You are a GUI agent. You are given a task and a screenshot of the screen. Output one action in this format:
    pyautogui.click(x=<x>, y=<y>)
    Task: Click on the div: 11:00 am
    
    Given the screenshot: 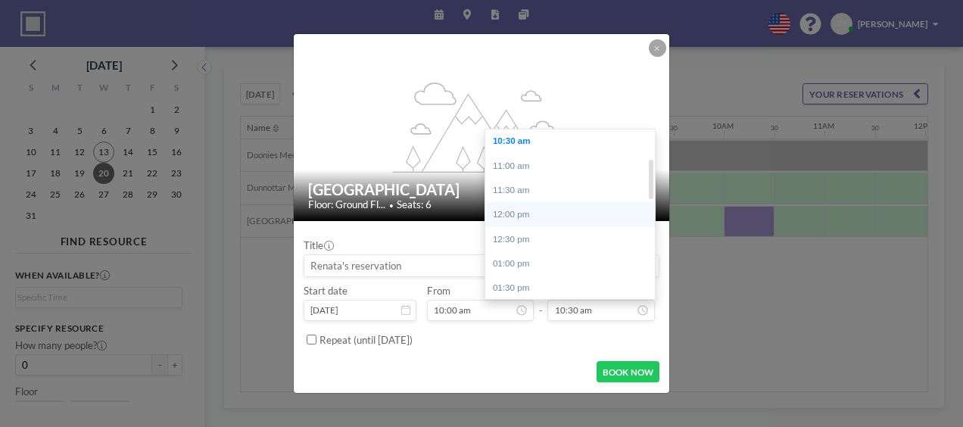 What is the action you would take?
    pyautogui.click(x=574, y=166)
    